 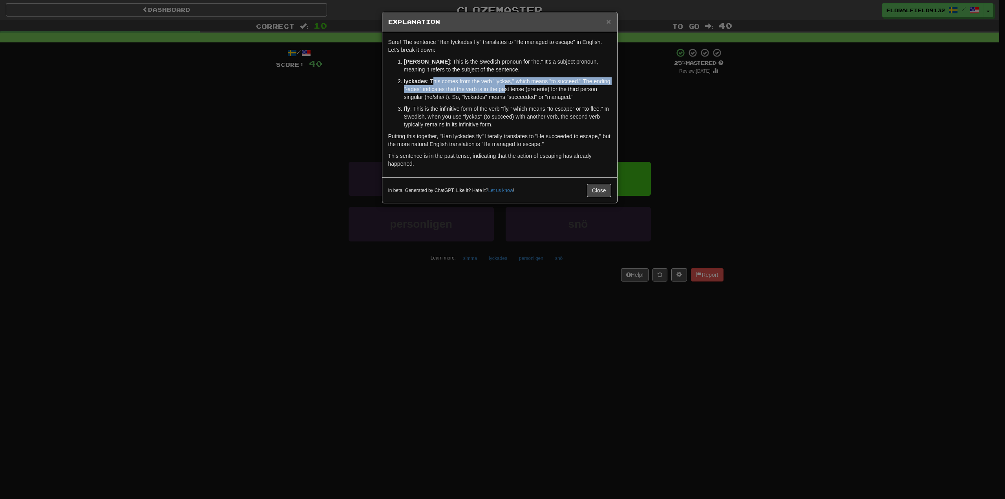 I want to click on strong: lyckades, so click(x=416, y=81).